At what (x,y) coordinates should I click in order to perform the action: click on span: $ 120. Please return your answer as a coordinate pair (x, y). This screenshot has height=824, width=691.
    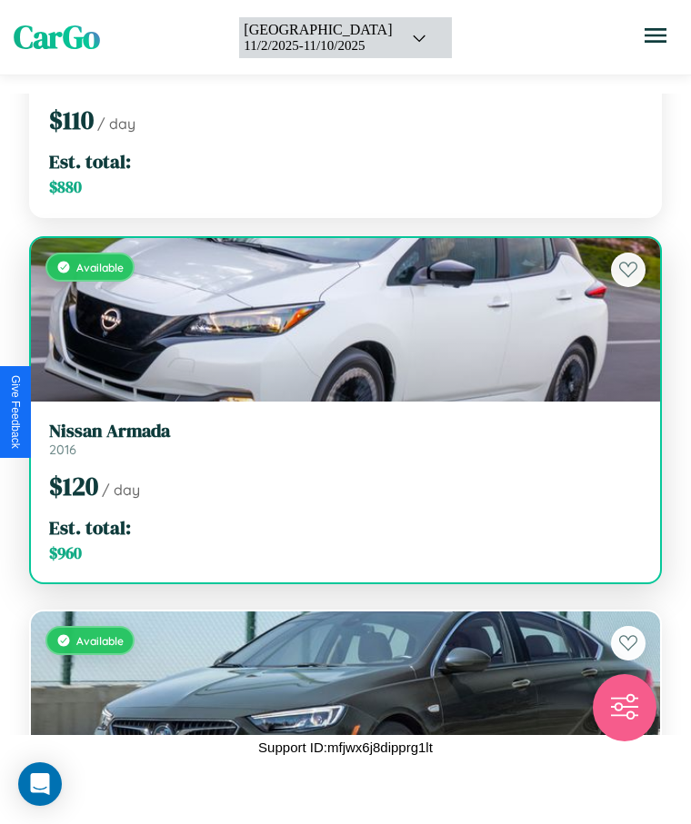
    Looking at the image, I should click on (74, 486).